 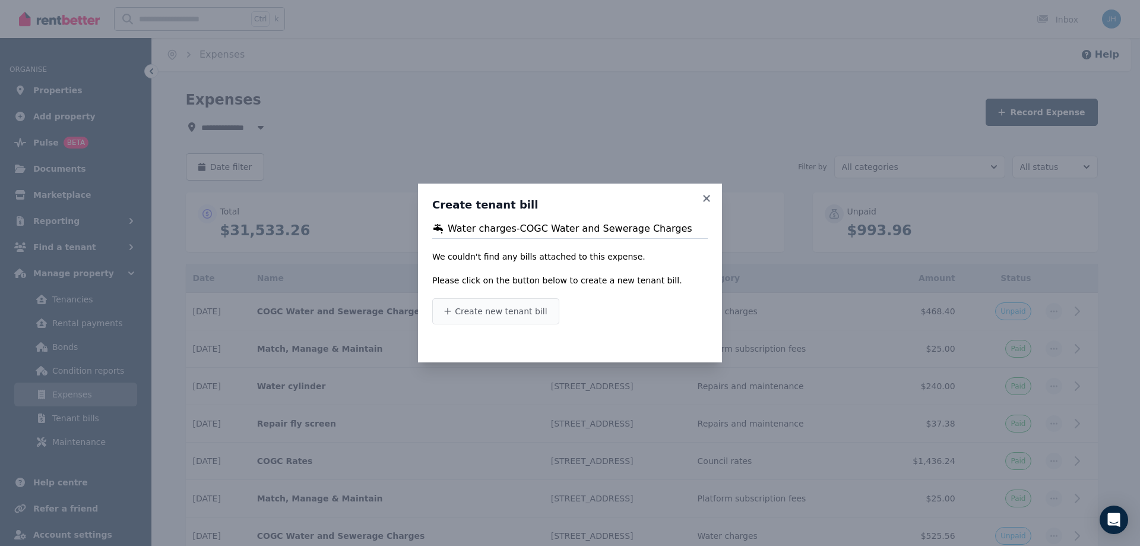 What do you see at coordinates (496, 311) in the screenshot?
I see `button: Create new tenant bill` at bounding box center [496, 311].